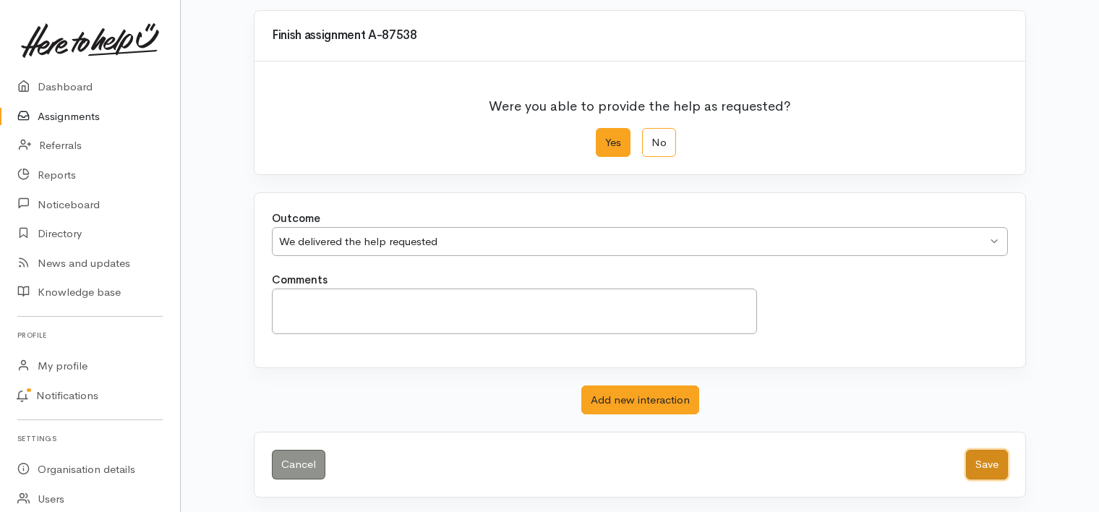  What do you see at coordinates (659, 142) in the screenshot?
I see `label: No` at bounding box center [659, 142].